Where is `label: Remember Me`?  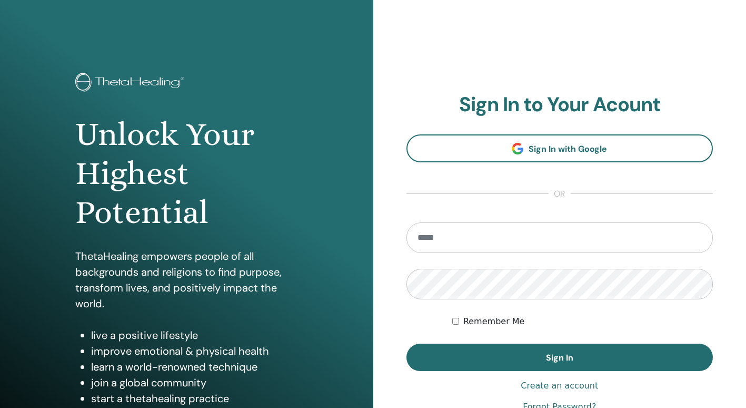 label: Remember Me is located at coordinates (494, 321).